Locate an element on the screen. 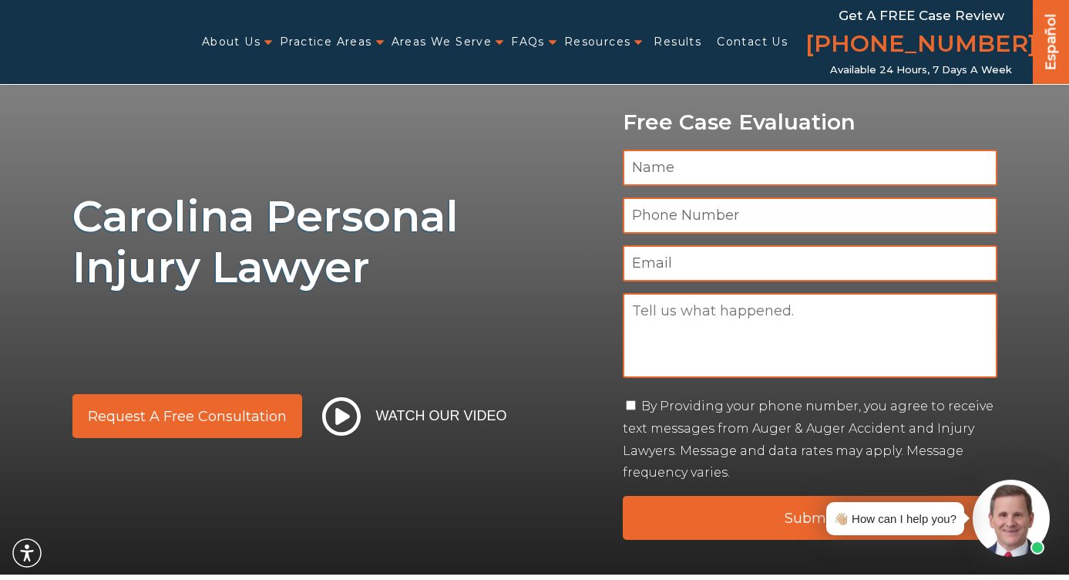 This screenshot has height=580, width=1069. input: Phone Number is located at coordinates (810, 215).